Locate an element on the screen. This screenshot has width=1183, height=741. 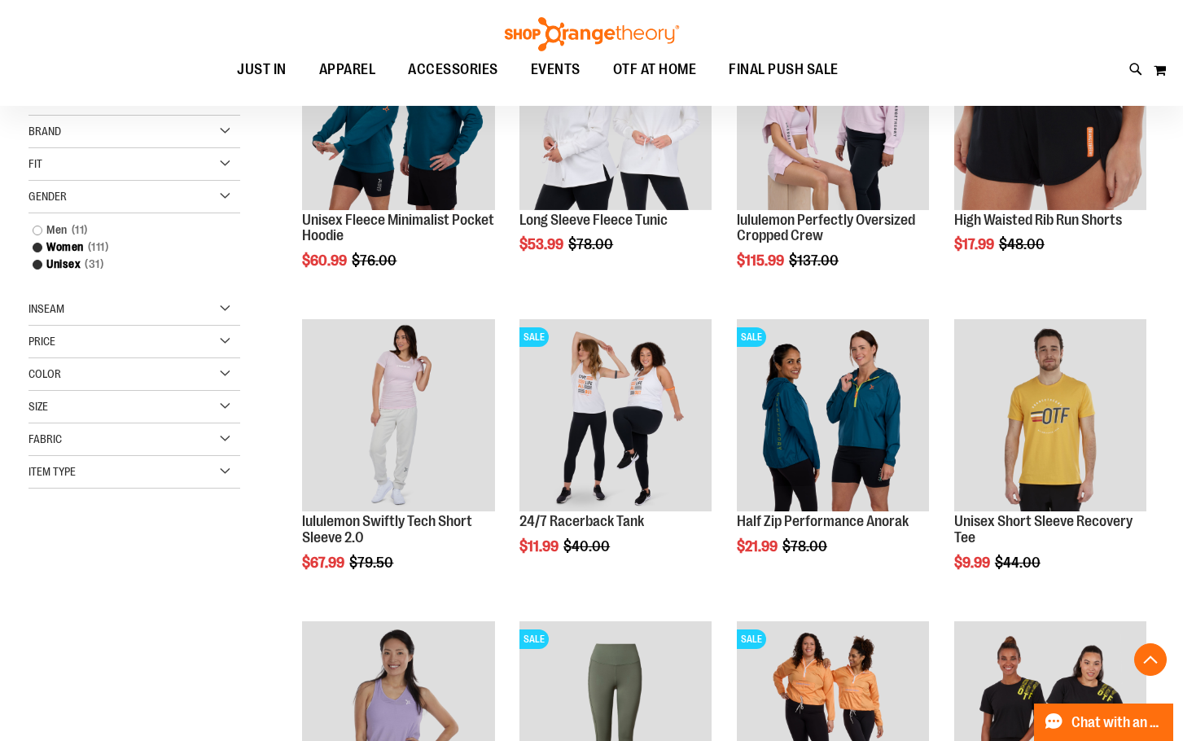
span: Size is located at coordinates (38, 406).